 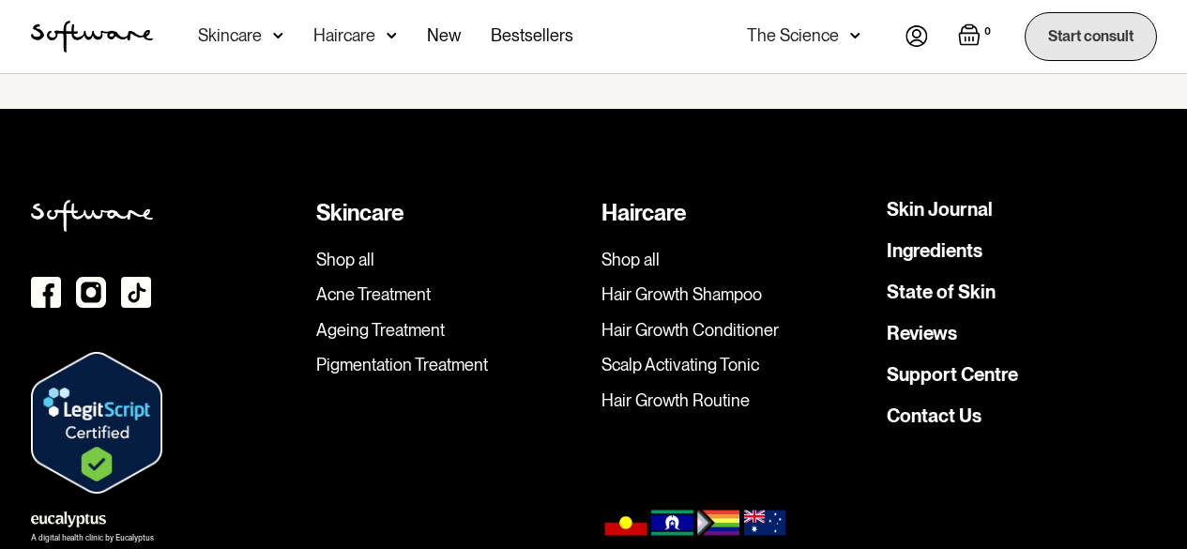 I want to click on a: Scalp Activating Tonic, so click(x=737, y=365).